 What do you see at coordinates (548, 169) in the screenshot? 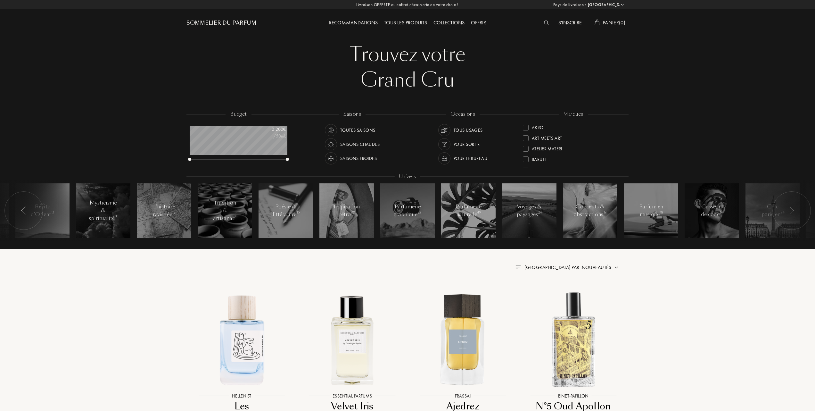
I see `div: Binet-Papillon` at bounding box center [548, 169].